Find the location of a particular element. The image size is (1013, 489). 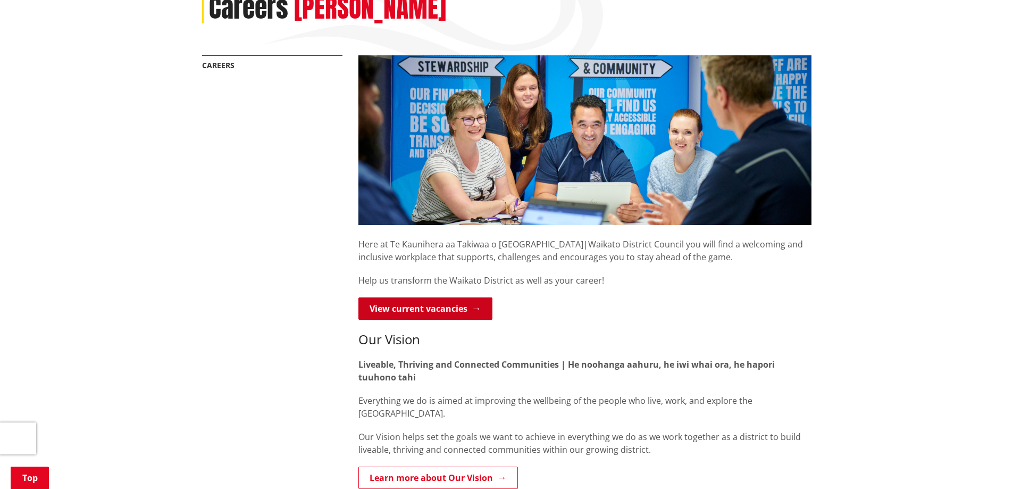

a: View current vacancies is located at coordinates (425, 308).